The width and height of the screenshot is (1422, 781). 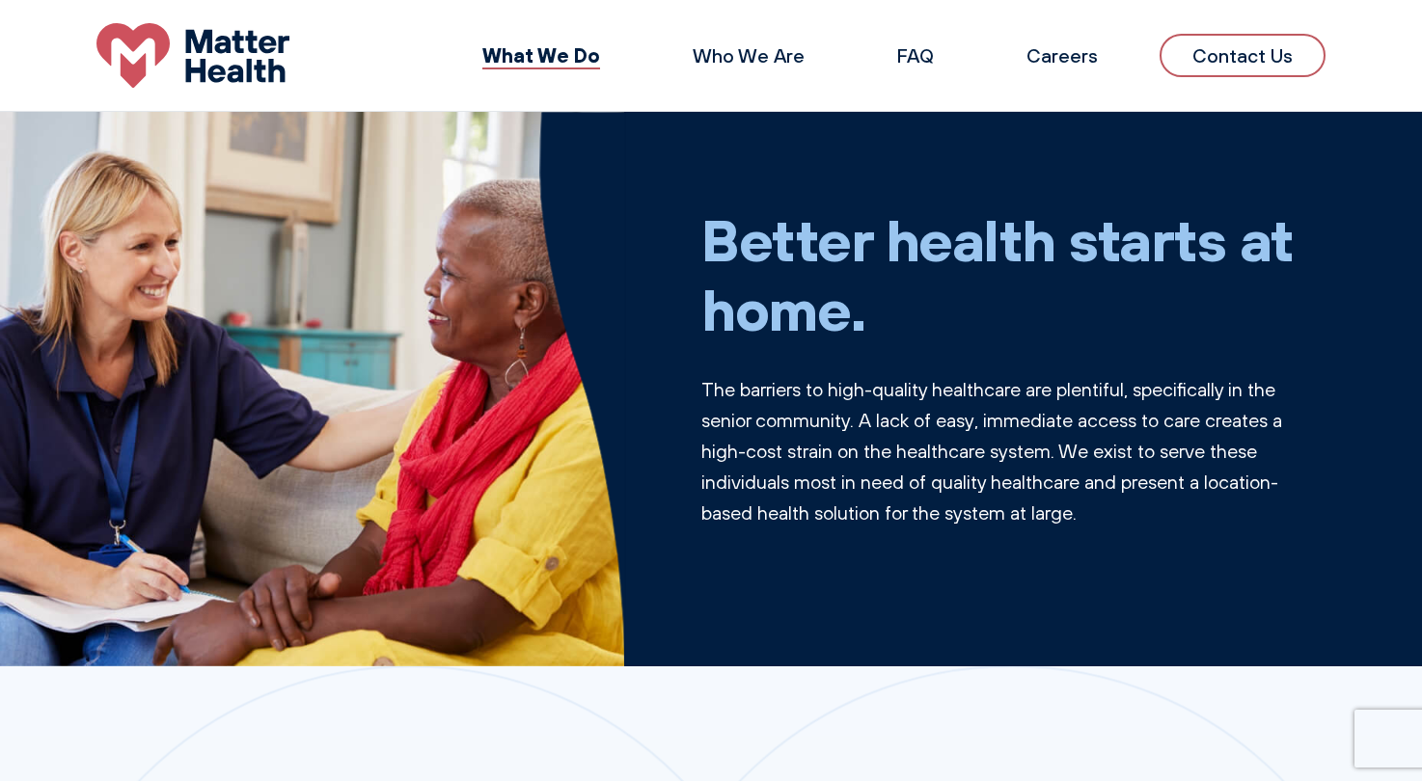 What do you see at coordinates (1013, 274) in the screenshot?
I see `h1: Better health starts at home.` at bounding box center [1013, 274].